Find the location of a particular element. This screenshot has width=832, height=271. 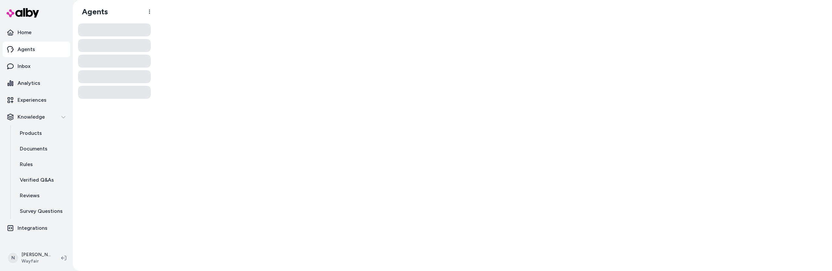

h1: Agents is located at coordinates (92, 12).